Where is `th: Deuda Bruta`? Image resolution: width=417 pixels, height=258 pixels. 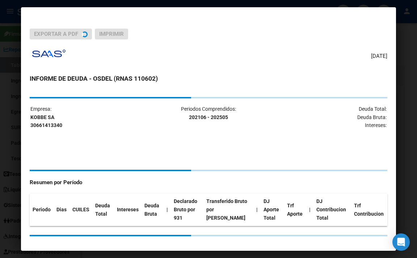
th: Deuda Bruta is located at coordinates (152, 210).